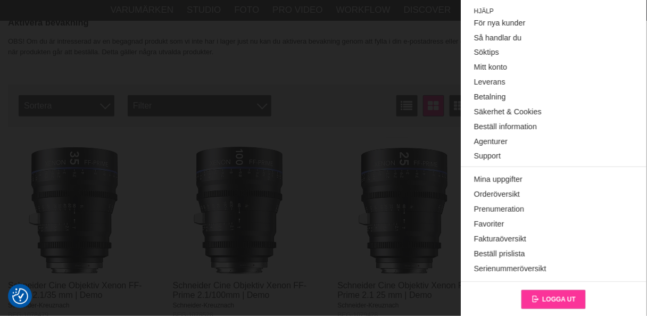  I want to click on h4: Aktivera bevakning, so click(324, 22).